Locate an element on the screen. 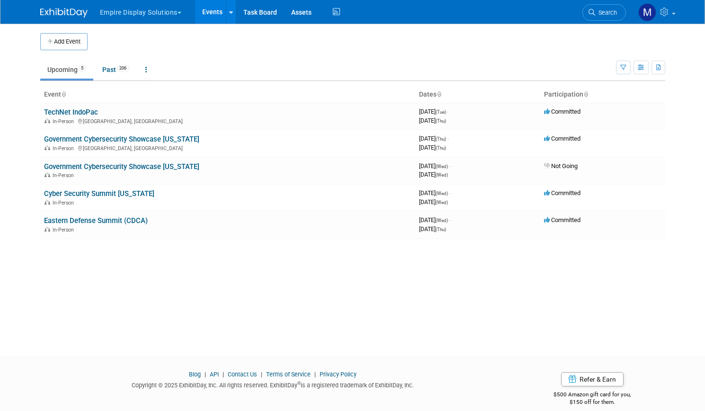 This screenshot has width=705, height=411. a: Search is located at coordinates (604, 12).